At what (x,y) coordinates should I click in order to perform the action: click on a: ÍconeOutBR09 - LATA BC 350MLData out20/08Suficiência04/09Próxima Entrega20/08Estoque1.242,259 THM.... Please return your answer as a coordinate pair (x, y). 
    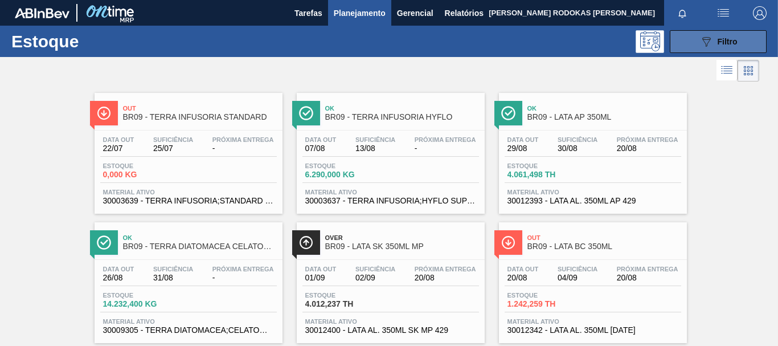
    Looking at the image, I should click on (591, 278).